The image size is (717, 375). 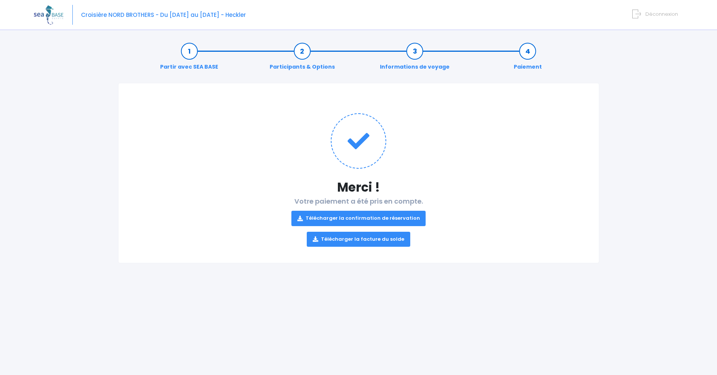 I want to click on a: Télécharger la confirmation de réservation, so click(x=358, y=218).